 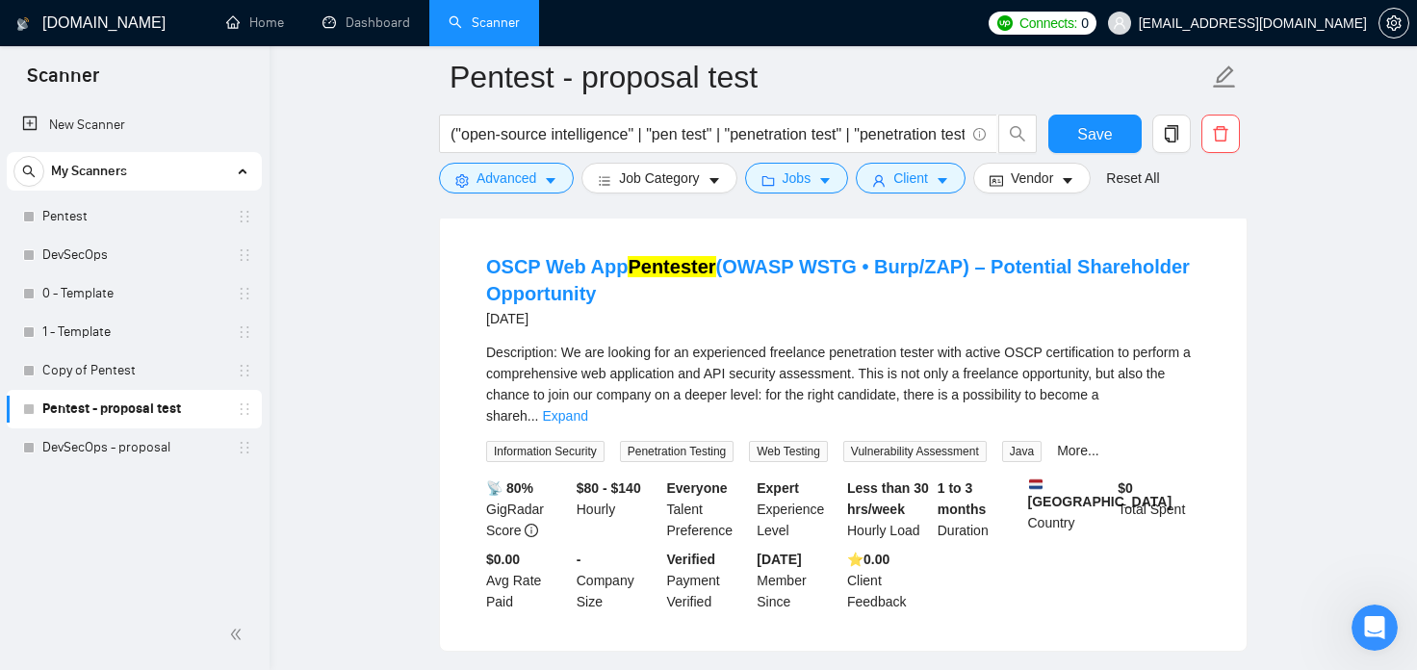 I want to click on b: Less than 30 hrs/week, so click(x=887, y=499).